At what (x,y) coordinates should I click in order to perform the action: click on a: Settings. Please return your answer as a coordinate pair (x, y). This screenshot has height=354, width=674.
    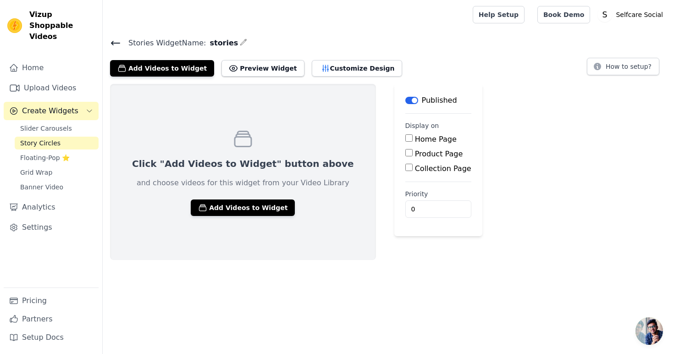
    Looking at the image, I should click on (51, 227).